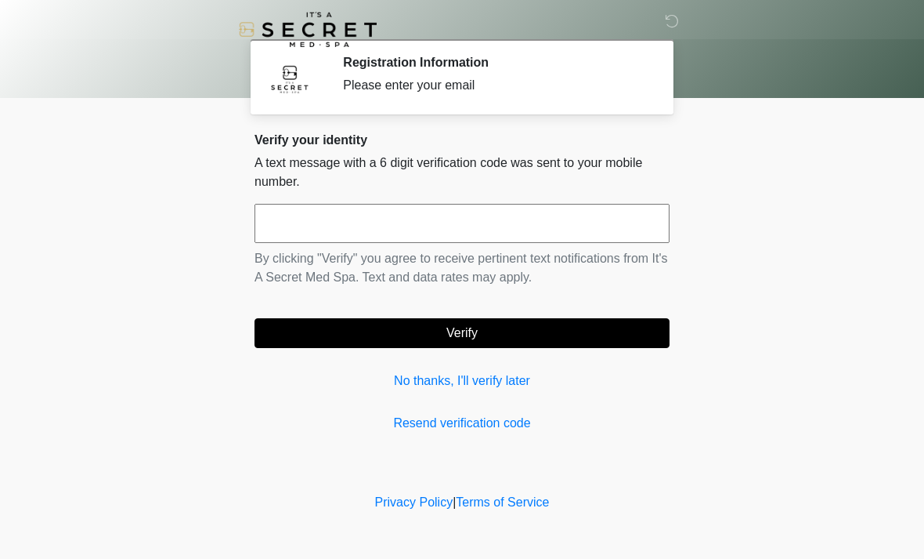 The image size is (924, 559). What do you see at coordinates (462, 423) in the screenshot?
I see `a: Resend verification code` at bounding box center [462, 423].